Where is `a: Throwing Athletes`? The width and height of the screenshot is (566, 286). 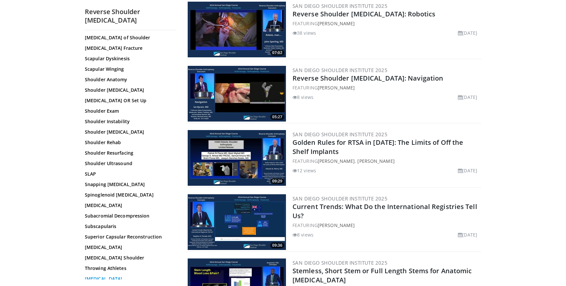 a: Throwing Athletes is located at coordinates (129, 268).